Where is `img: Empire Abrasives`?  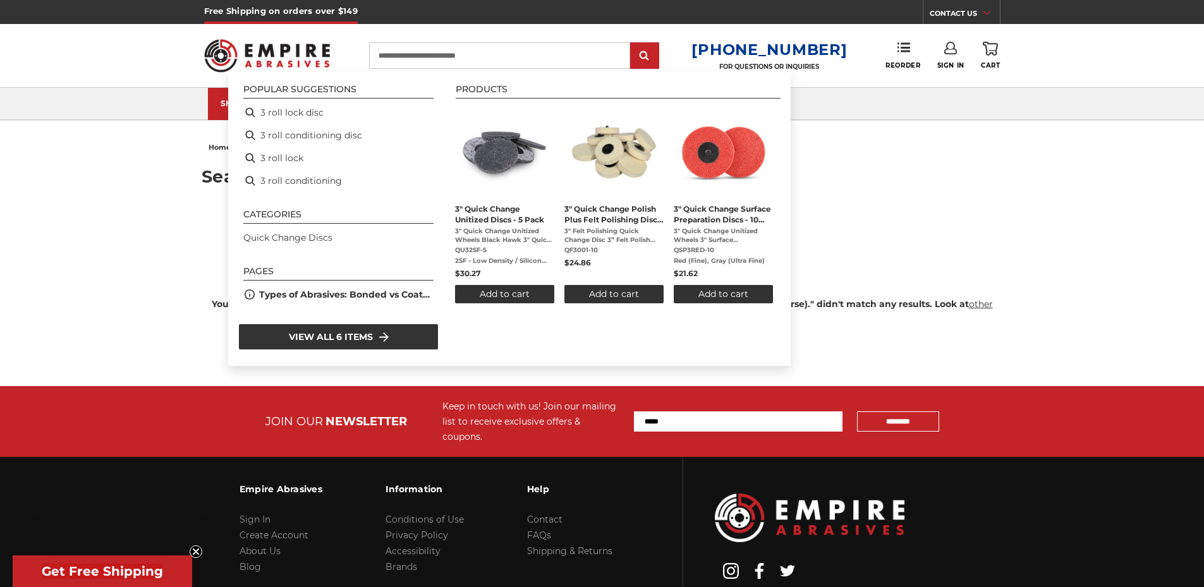 img: Empire Abrasives is located at coordinates (267, 56).